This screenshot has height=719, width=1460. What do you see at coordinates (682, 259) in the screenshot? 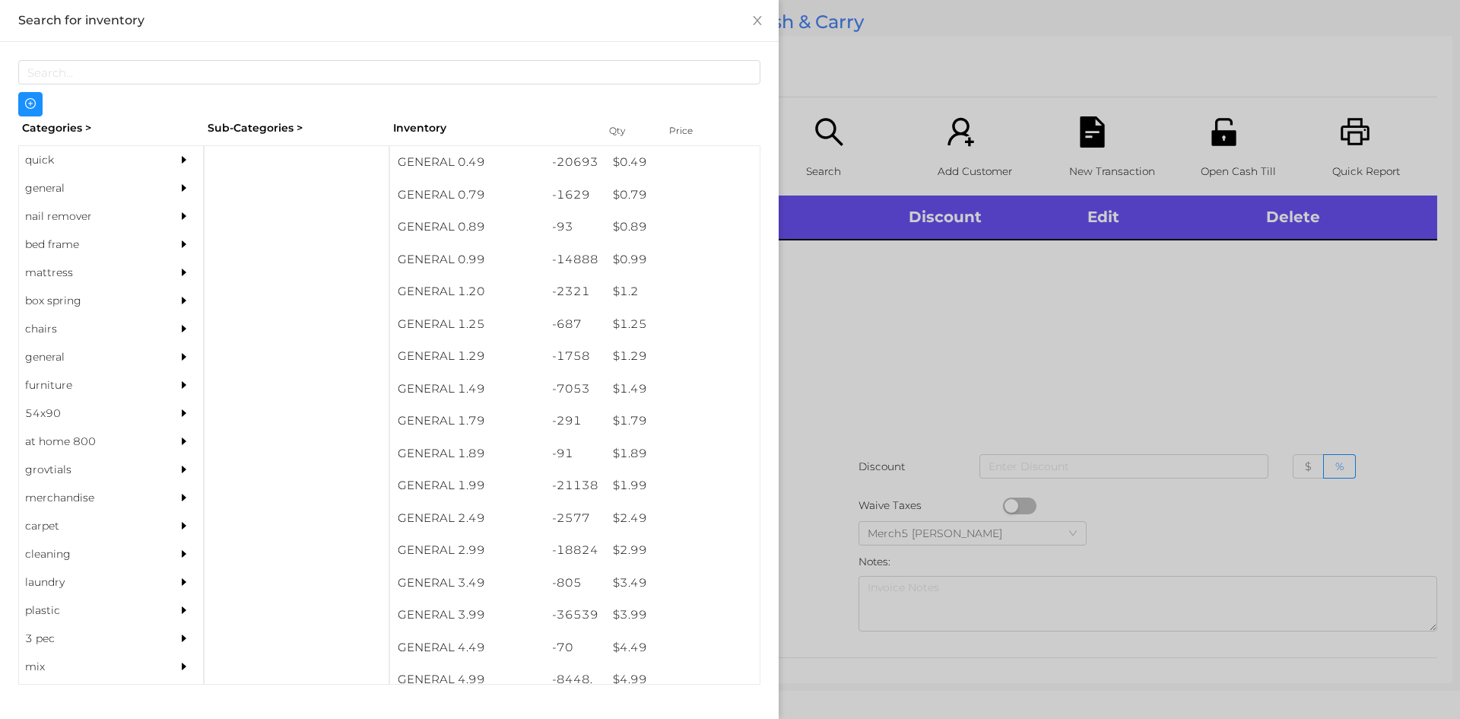
I see `div: $ 0.99` at bounding box center [682, 259].